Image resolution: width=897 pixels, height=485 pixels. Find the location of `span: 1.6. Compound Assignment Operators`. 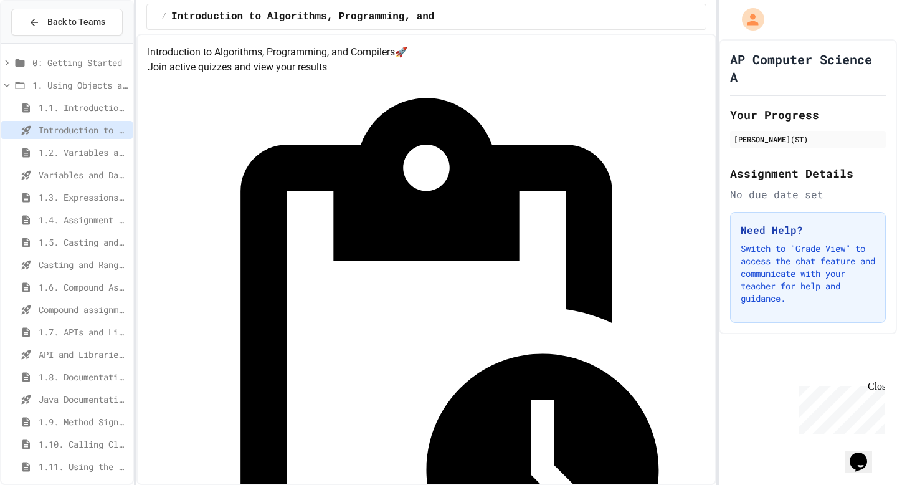

span: 1.6. Compound Assignment Operators is located at coordinates (83, 287).